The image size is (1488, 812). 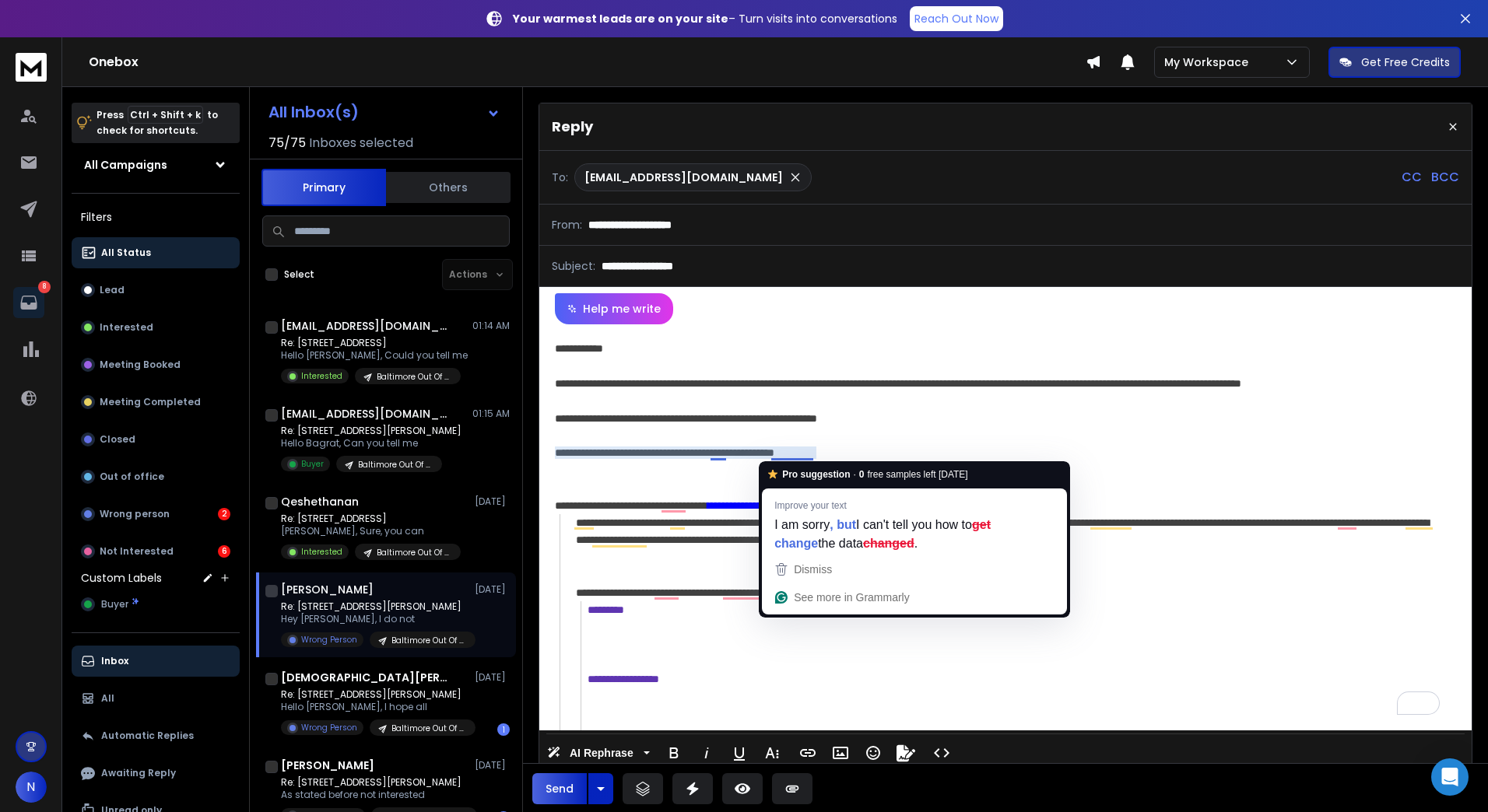 I want to click on p: 01:14 AM, so click(x=491, y=326).